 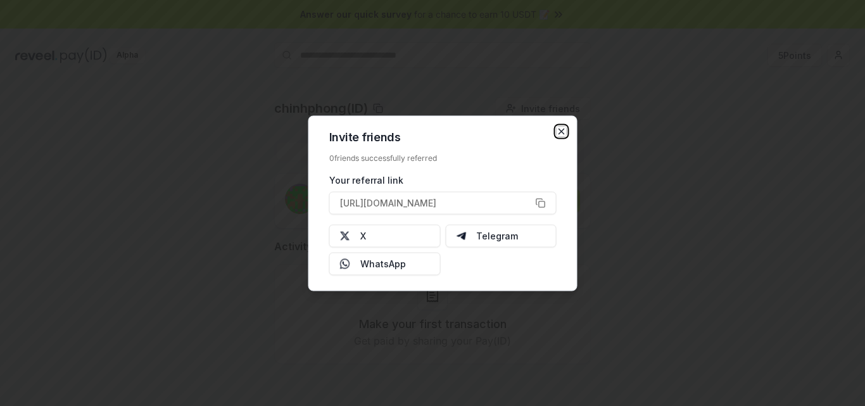 I want to click on button: WhatsApp, so click(x=385, y=263).